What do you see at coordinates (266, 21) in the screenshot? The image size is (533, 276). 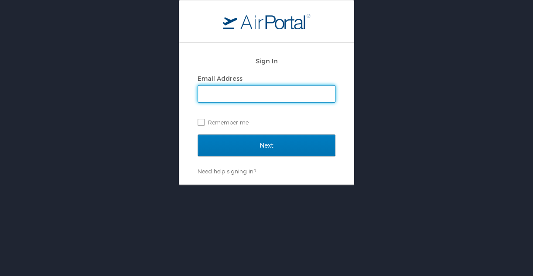 I see `img: logo` at bounding box center [266, 21].